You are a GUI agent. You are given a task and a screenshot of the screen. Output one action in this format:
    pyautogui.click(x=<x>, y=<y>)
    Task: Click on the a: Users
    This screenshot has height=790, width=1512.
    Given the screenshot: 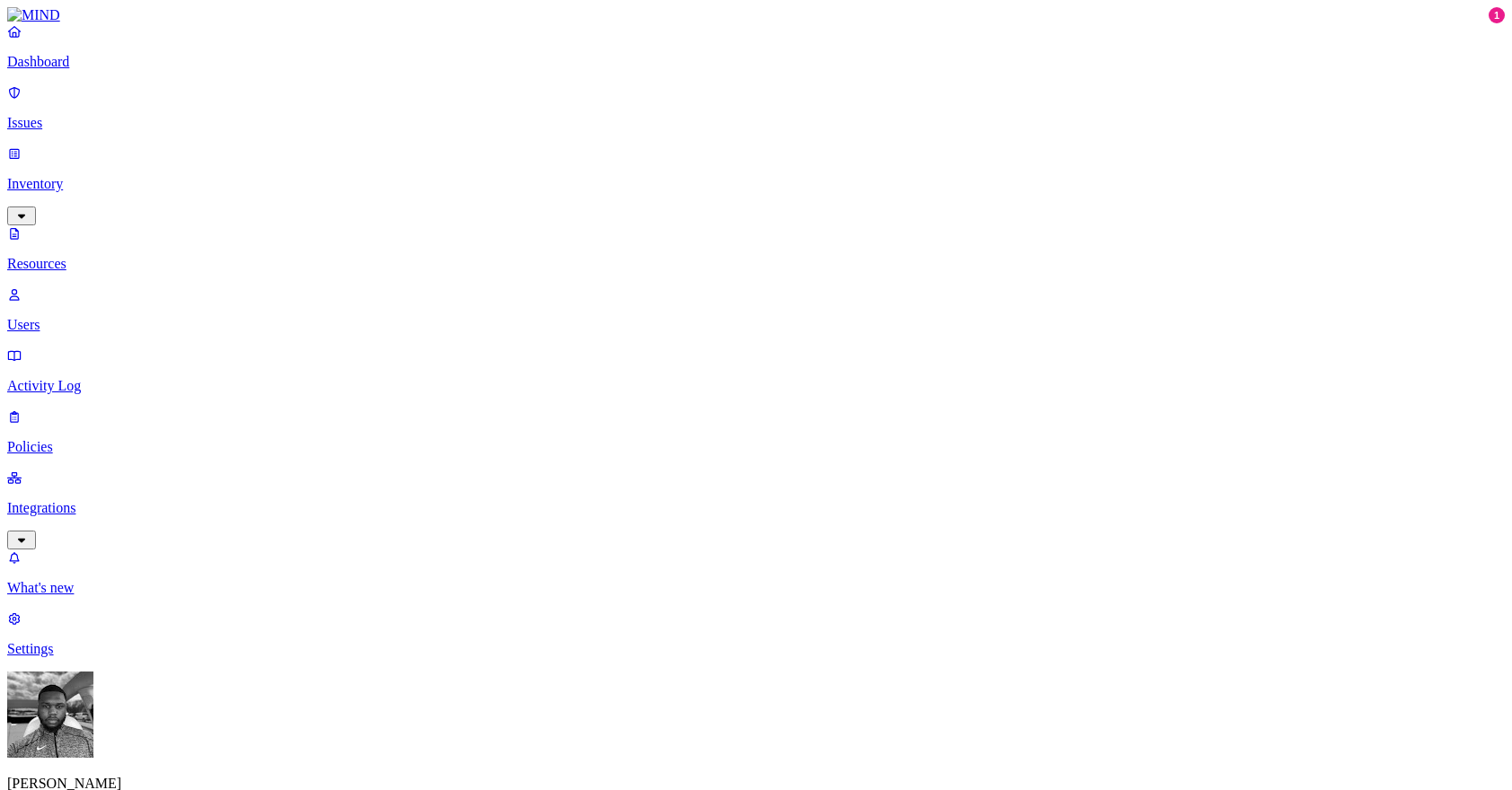 What is the action you would take?
    pyautogui.click(x=756, y=310)
    